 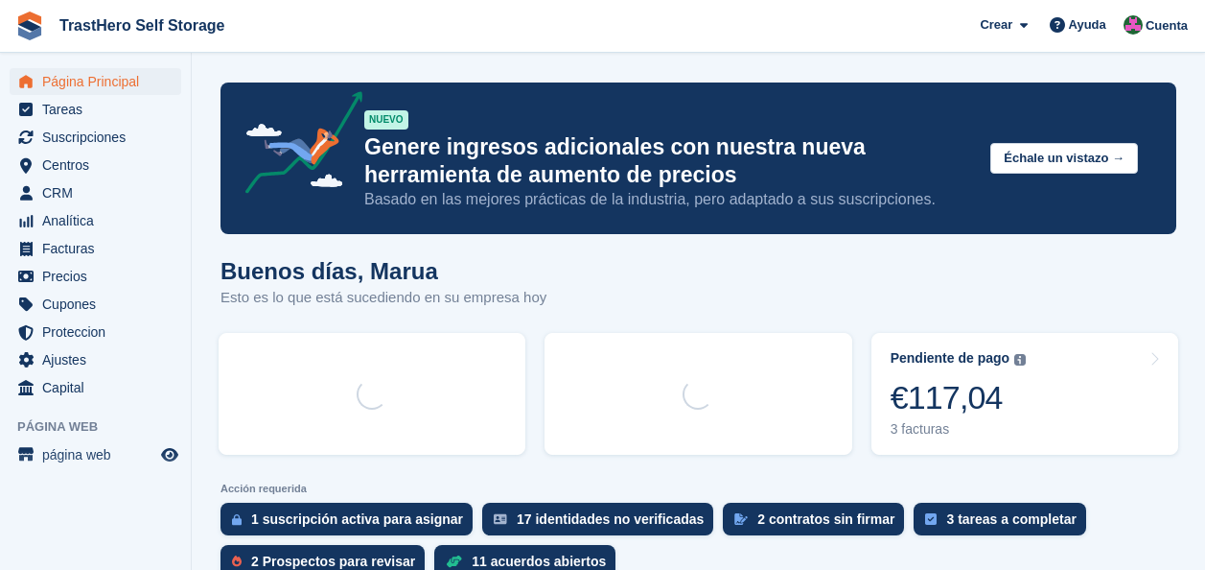 What do you see at coordinates (30, 26) in the screenshot?
I see `img: stora-icon-8386f47178a22dfd0bd8f6a31ec36ba5ce8667c1dd55bd0f319d3a0aa187defe.svg` at bounding box center [30, 26].